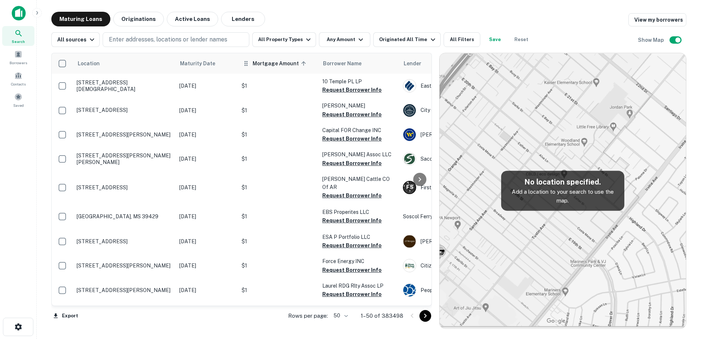 The width and height of the screenshot is (701, 339). I want to click on div: Borrowers, so click(18, 57).